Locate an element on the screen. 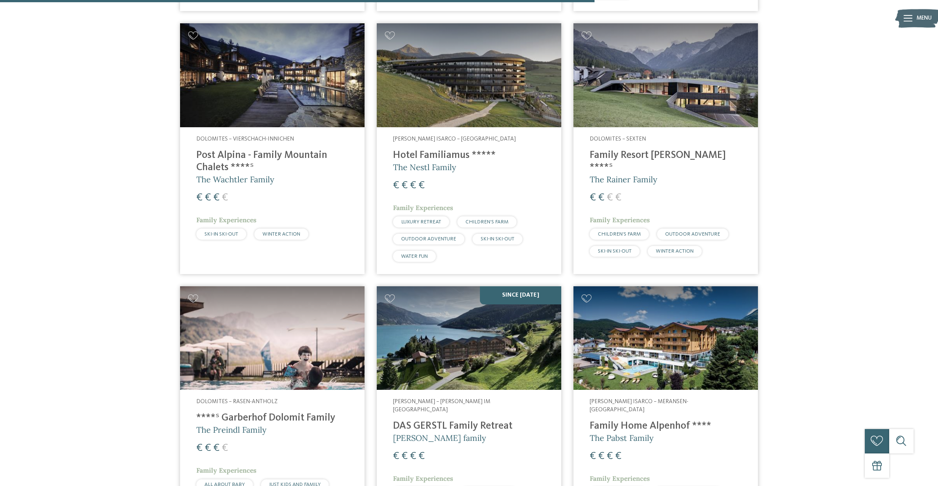 Image resolution: width=938 pixels, height=486 pixels. span: The Rainer Family is located at coordinates (623, 179).